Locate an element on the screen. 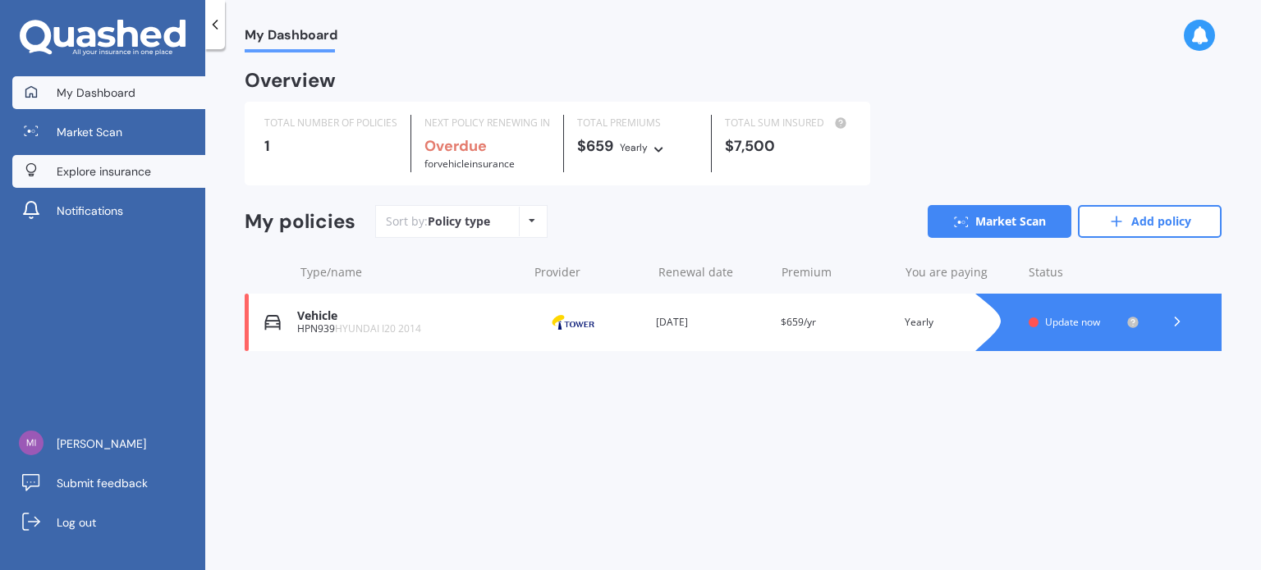  span: Notifications is located at coordinates (89, 211).